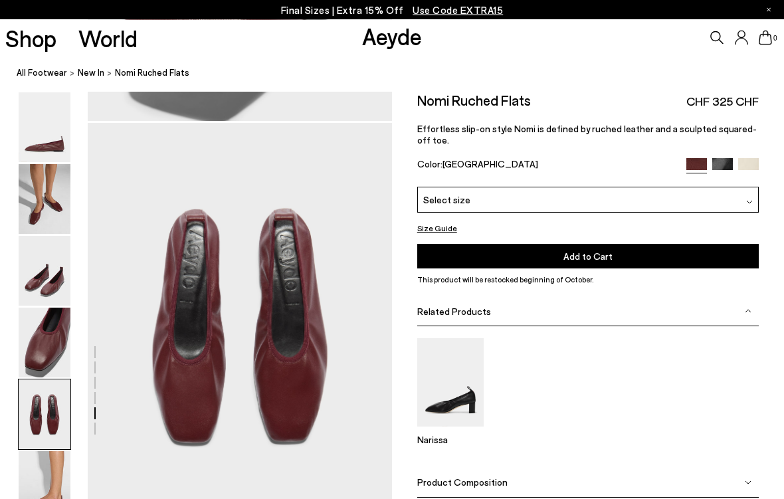 The height and width of the screenshot is (499, 784). Describe the element at coordinates (451, 432) in the screenshot. I see `a: Narissa Ruched Pumps Narissa` at that location.